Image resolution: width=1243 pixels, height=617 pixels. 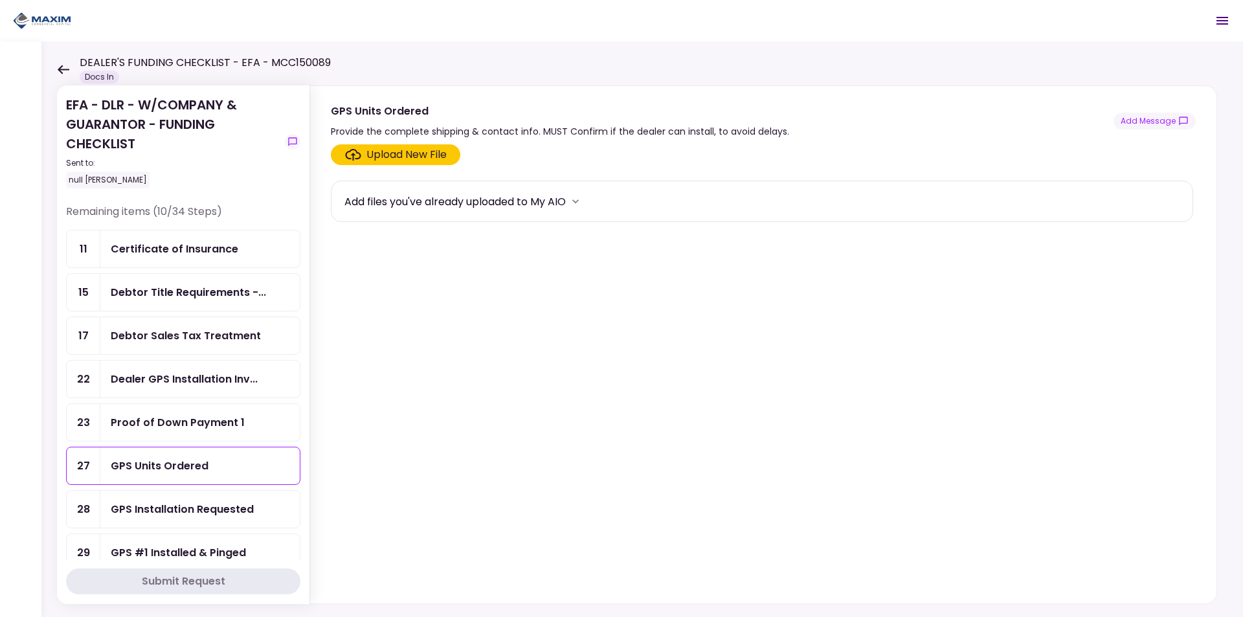 What do you see at coordinates (1222, 21) in the screenshot?
I see `button: Open menu` at bounding box center [1222, 21].